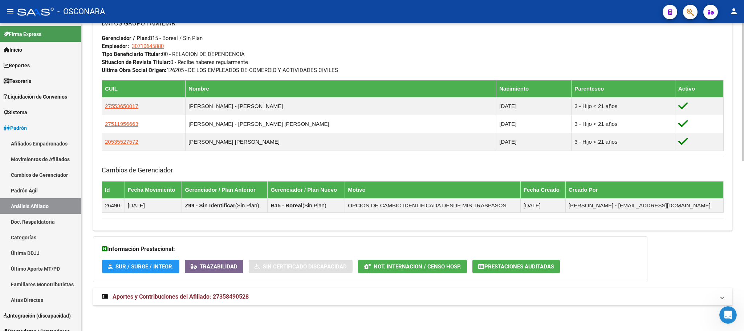 Image resolution: width=744 pixels, height=331 pixels. Describe the element at coordinates (520, 266) in the screenshot. I see `span: Prestaciones Auditadas` at that location.